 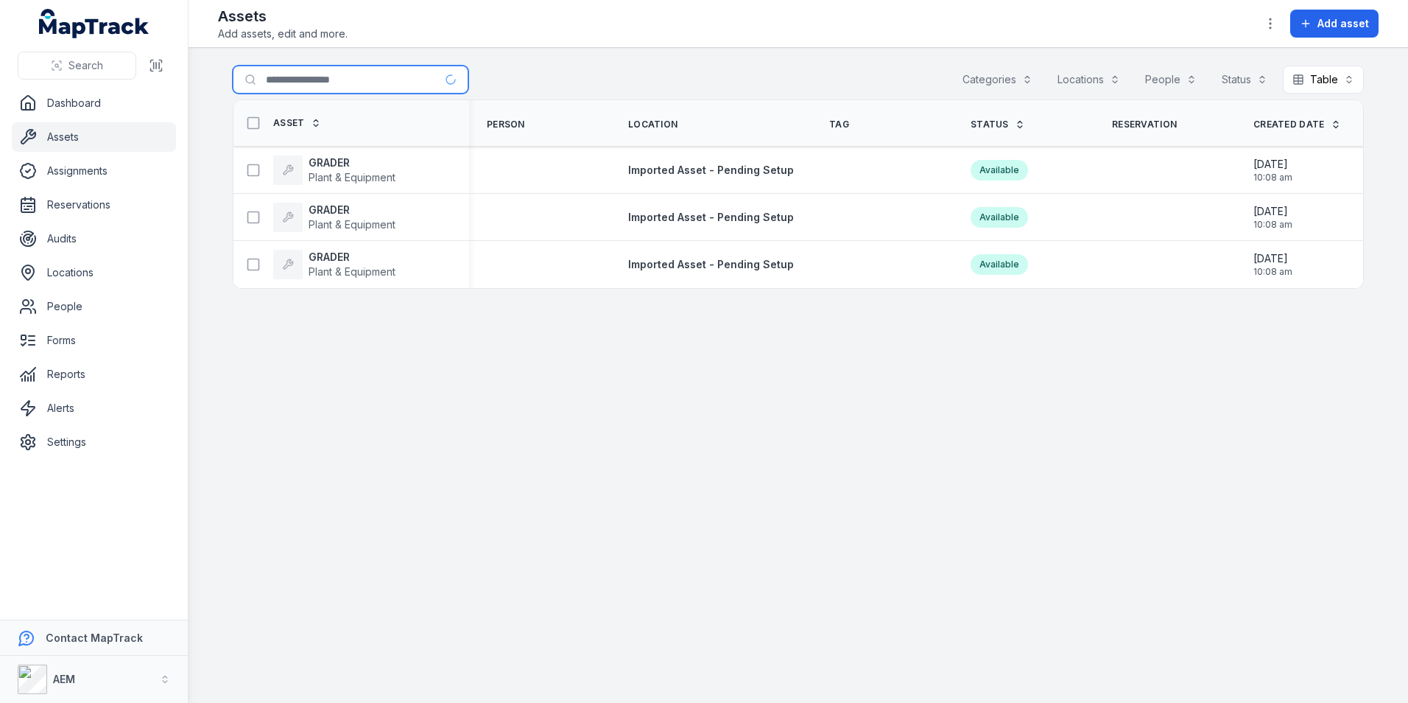 I want to click on button: Add asset, so click(x=1335, y=24).